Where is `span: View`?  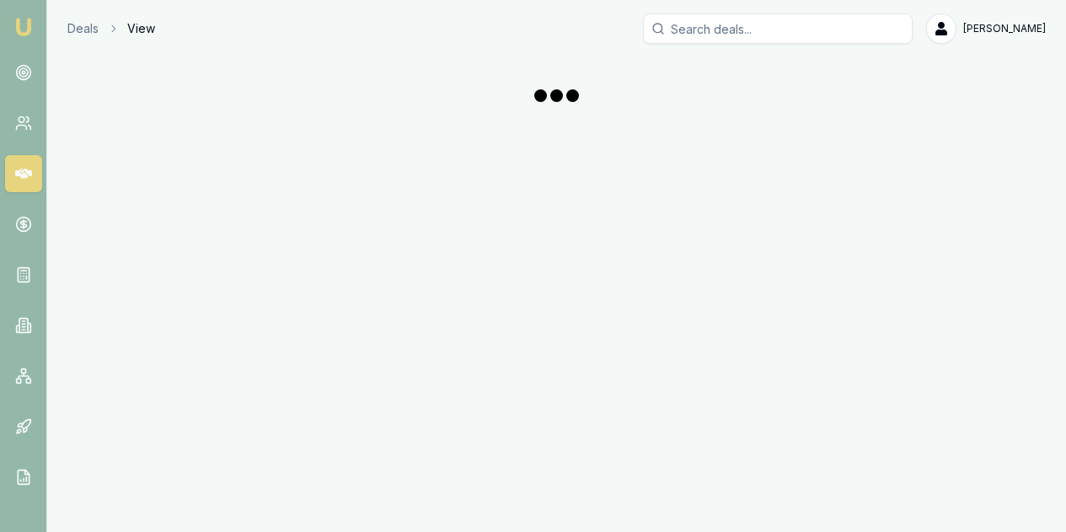
span: View is located at coordinates (141, 29).